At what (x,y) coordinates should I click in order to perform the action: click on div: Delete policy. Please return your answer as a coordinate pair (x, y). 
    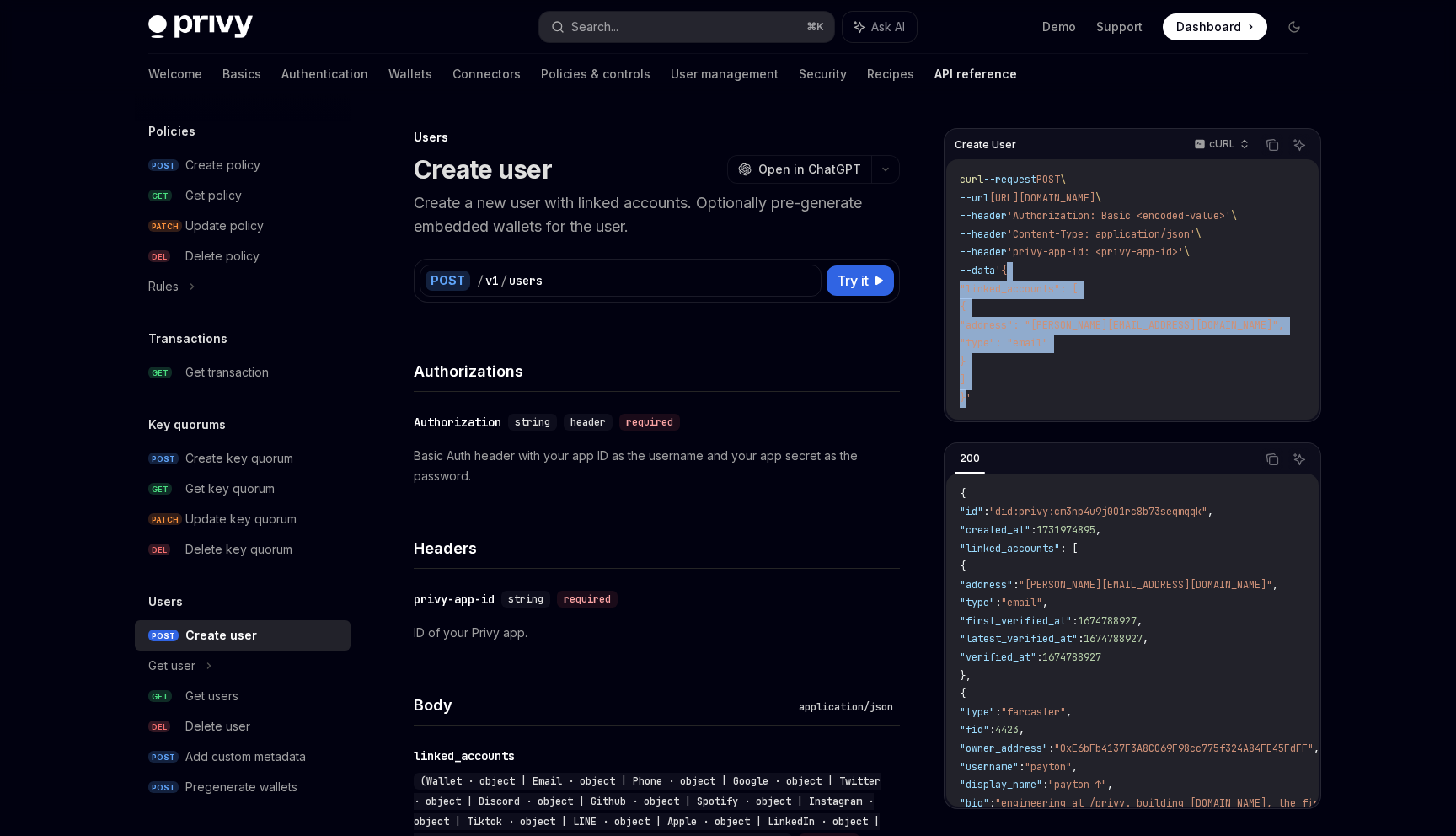
    Looking at the image, I should click on (222, 256).